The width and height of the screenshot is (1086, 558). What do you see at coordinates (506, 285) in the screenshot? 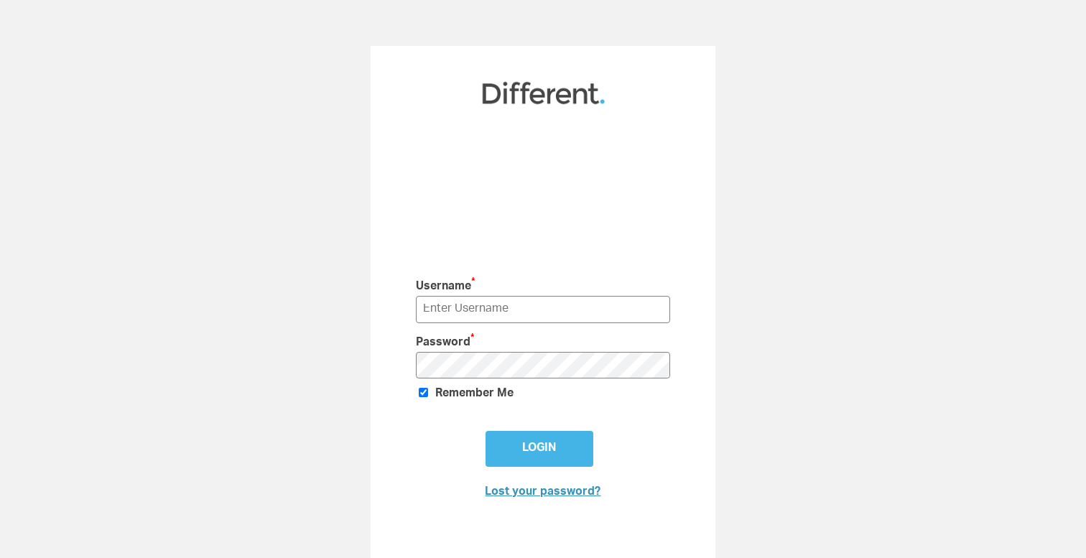
I see `label: Username` at bounding box center [506, 285].